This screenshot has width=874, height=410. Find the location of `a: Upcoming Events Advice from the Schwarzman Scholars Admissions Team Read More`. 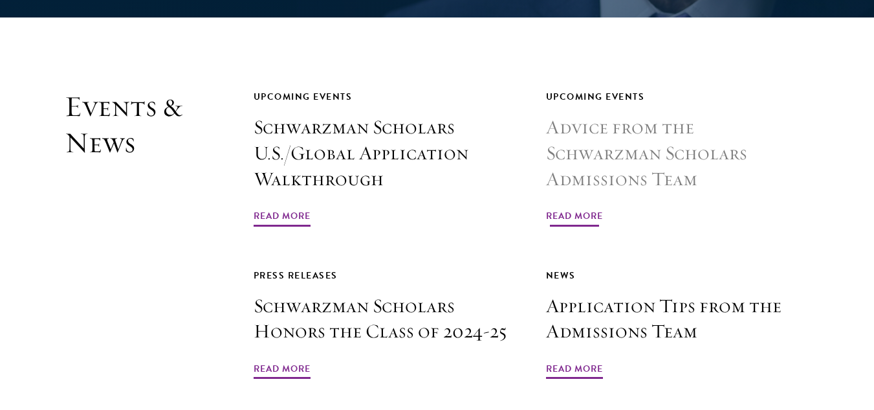

a: Upcoming Events Advice from the Schwarzman Scholars Admissions Team Read More is located at coordinates (678, 159).